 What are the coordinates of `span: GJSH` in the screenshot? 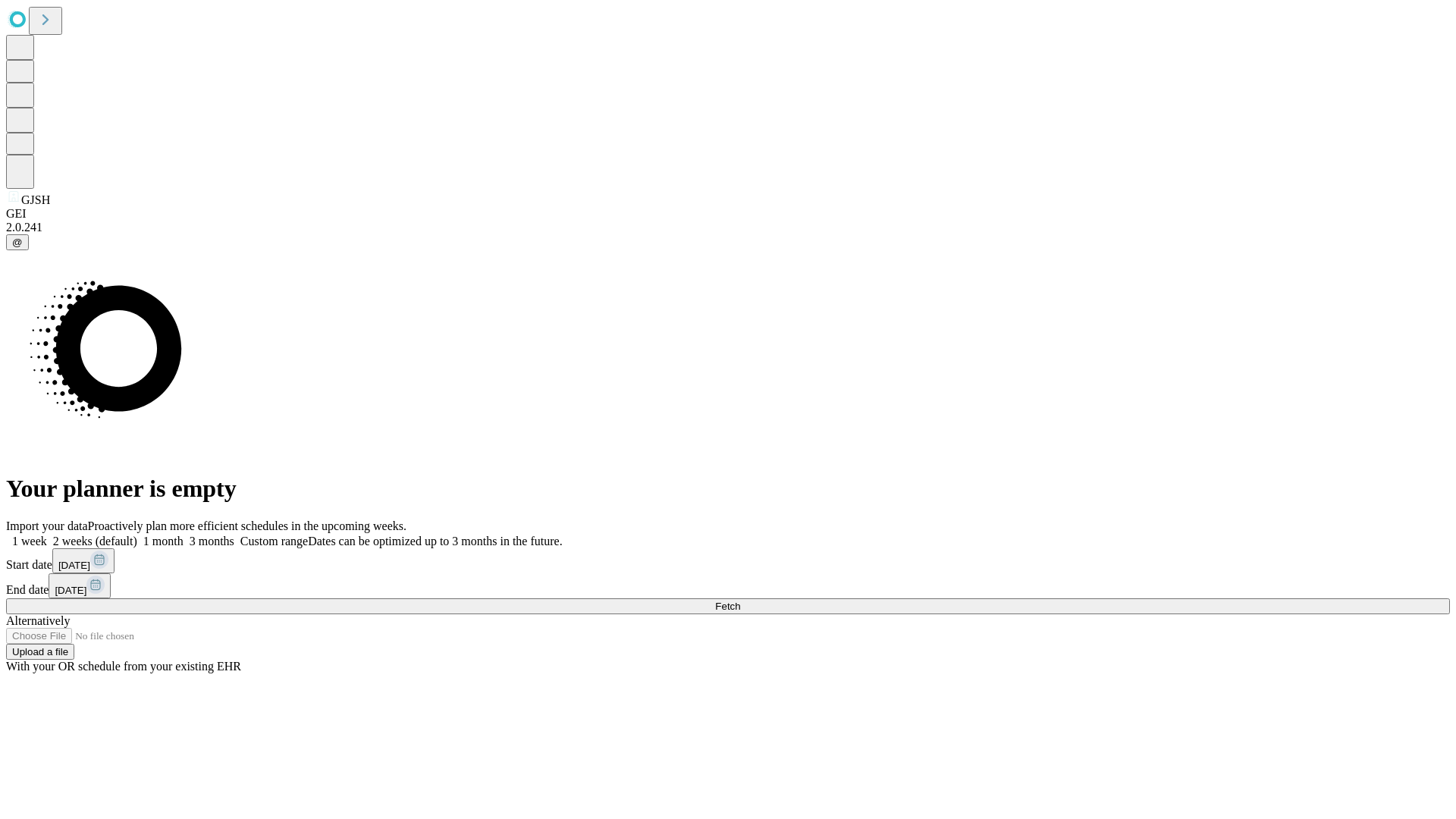 It's located at (36, 199).